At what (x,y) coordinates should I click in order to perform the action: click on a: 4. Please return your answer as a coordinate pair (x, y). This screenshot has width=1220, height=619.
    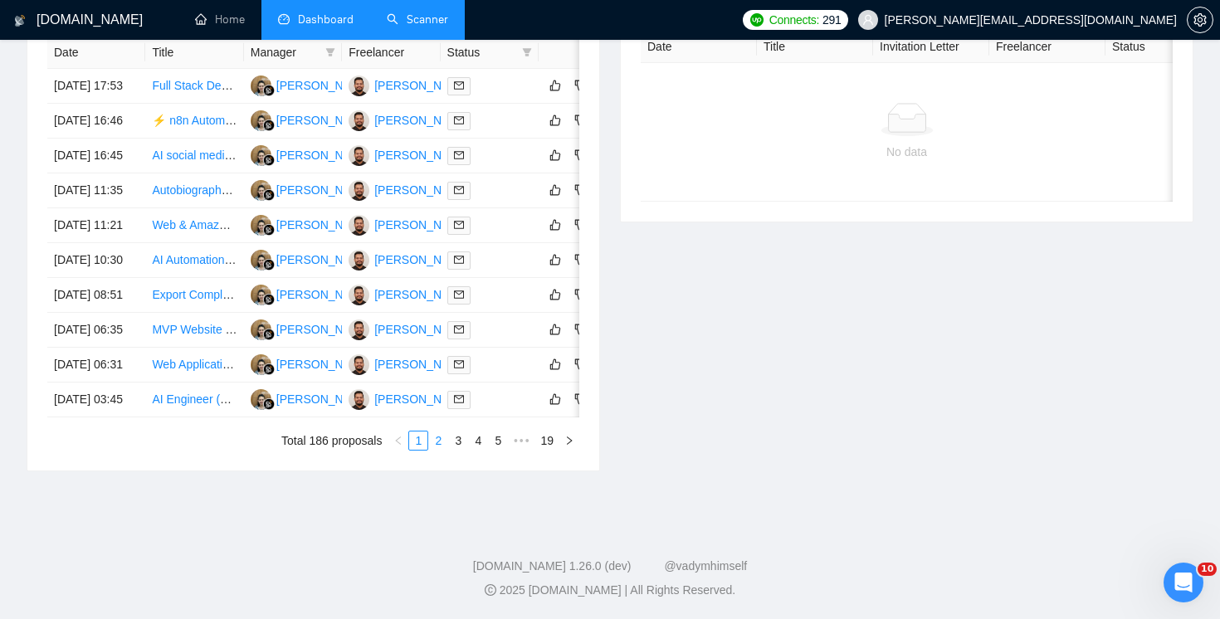
    Looking at the image, I should click on (478, 441).